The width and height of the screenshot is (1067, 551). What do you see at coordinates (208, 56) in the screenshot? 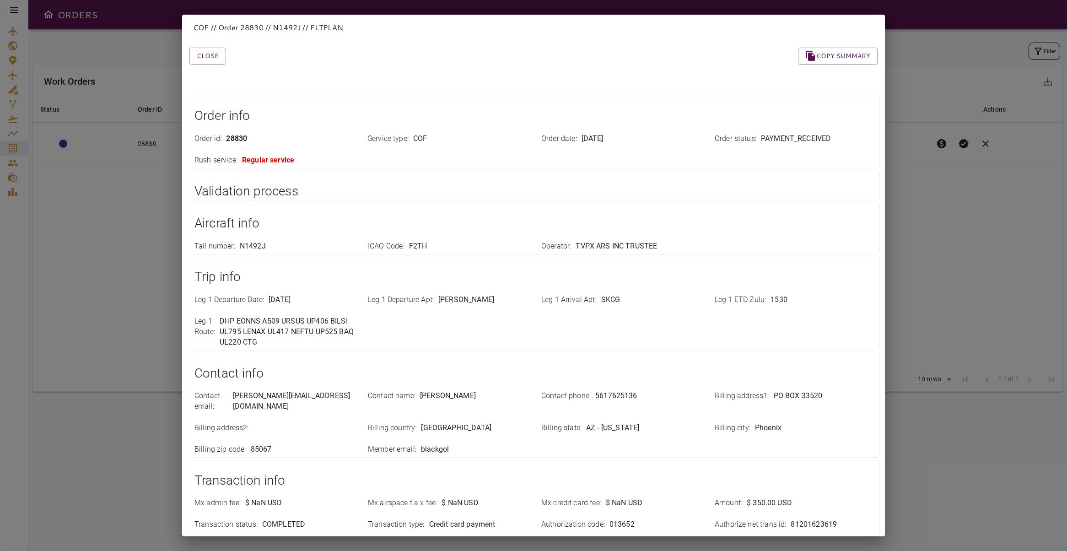
I see `button: Close` at bounding box center [208, 56].